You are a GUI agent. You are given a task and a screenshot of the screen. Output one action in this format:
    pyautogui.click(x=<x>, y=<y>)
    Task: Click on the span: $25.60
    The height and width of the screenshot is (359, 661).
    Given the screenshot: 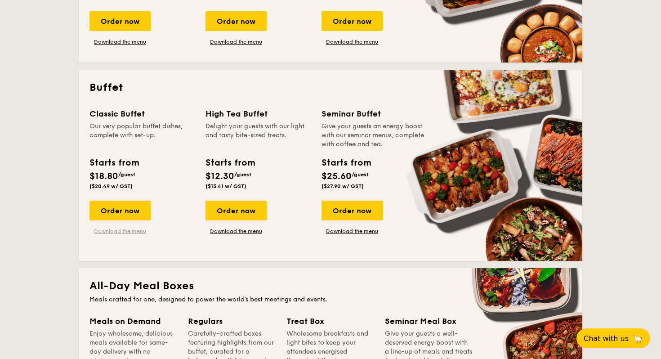 What is the action you would take?
    pyautogui.click(x=336, y=176)
    